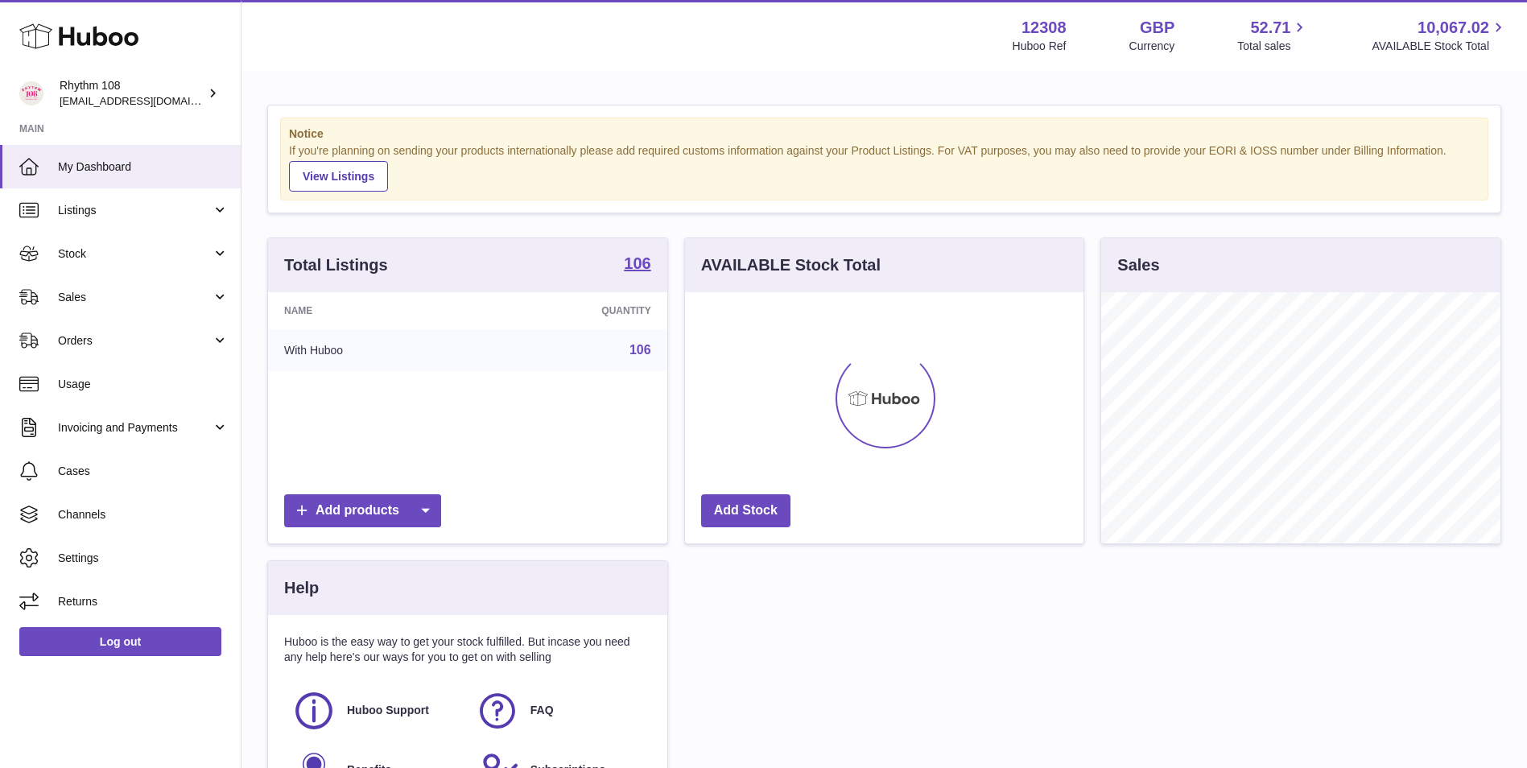  What do you see at coordinates (745, 510) in the screenshot?
I see `a: Add Stock` at bounding box center [745, 510].